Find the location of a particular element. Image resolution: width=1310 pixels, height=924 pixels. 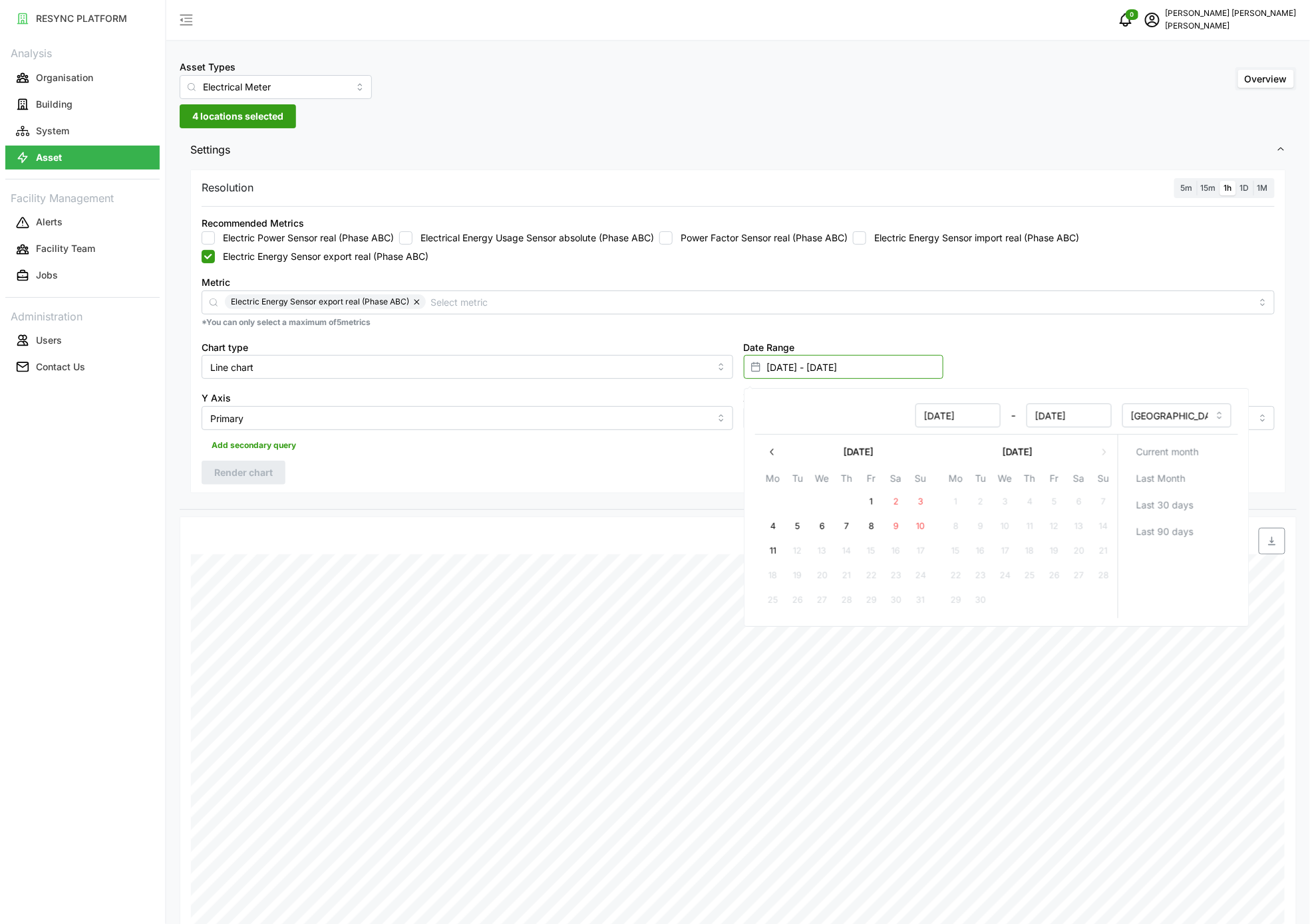

button: 18 September 2025 is located at coordinates (1029, 551).